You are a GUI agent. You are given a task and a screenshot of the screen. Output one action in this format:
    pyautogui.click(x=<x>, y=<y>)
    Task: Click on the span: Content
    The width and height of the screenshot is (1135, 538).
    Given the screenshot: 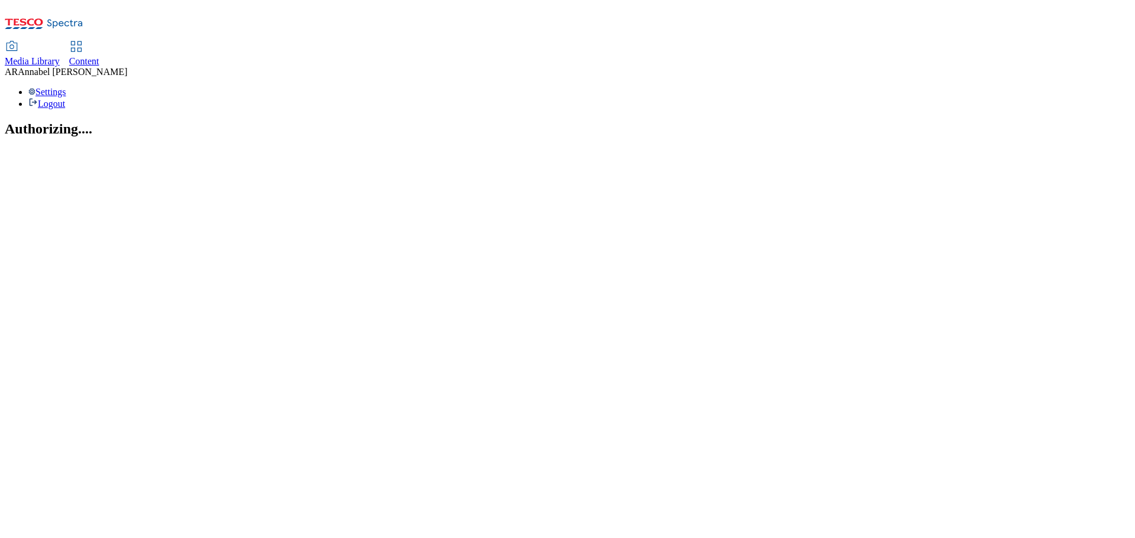 What is the action you would take?
    pyautogui.click(x=84, y=61)
    